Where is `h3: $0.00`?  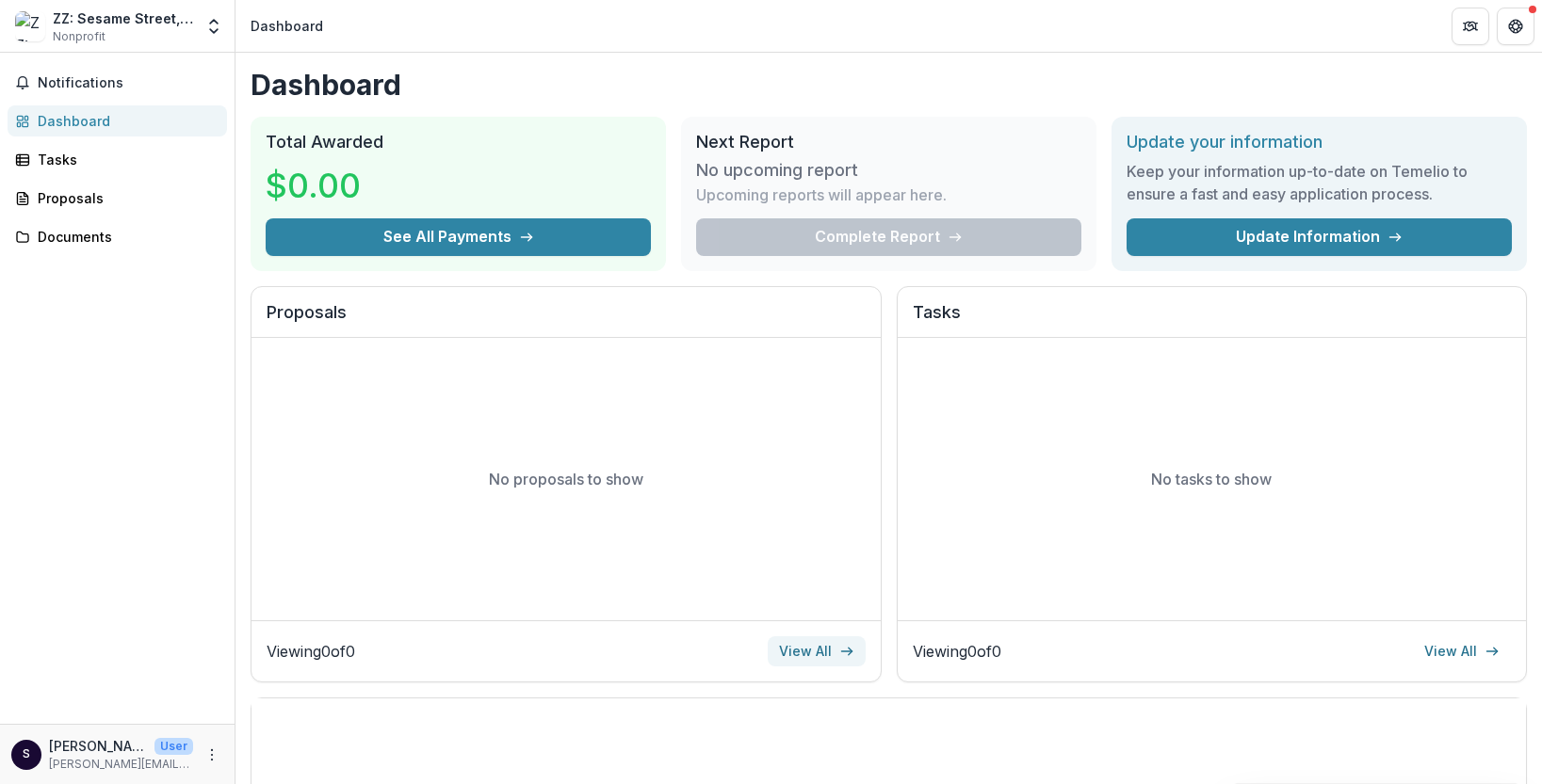
h3: $0.00 is located at coordinates (336, 185).